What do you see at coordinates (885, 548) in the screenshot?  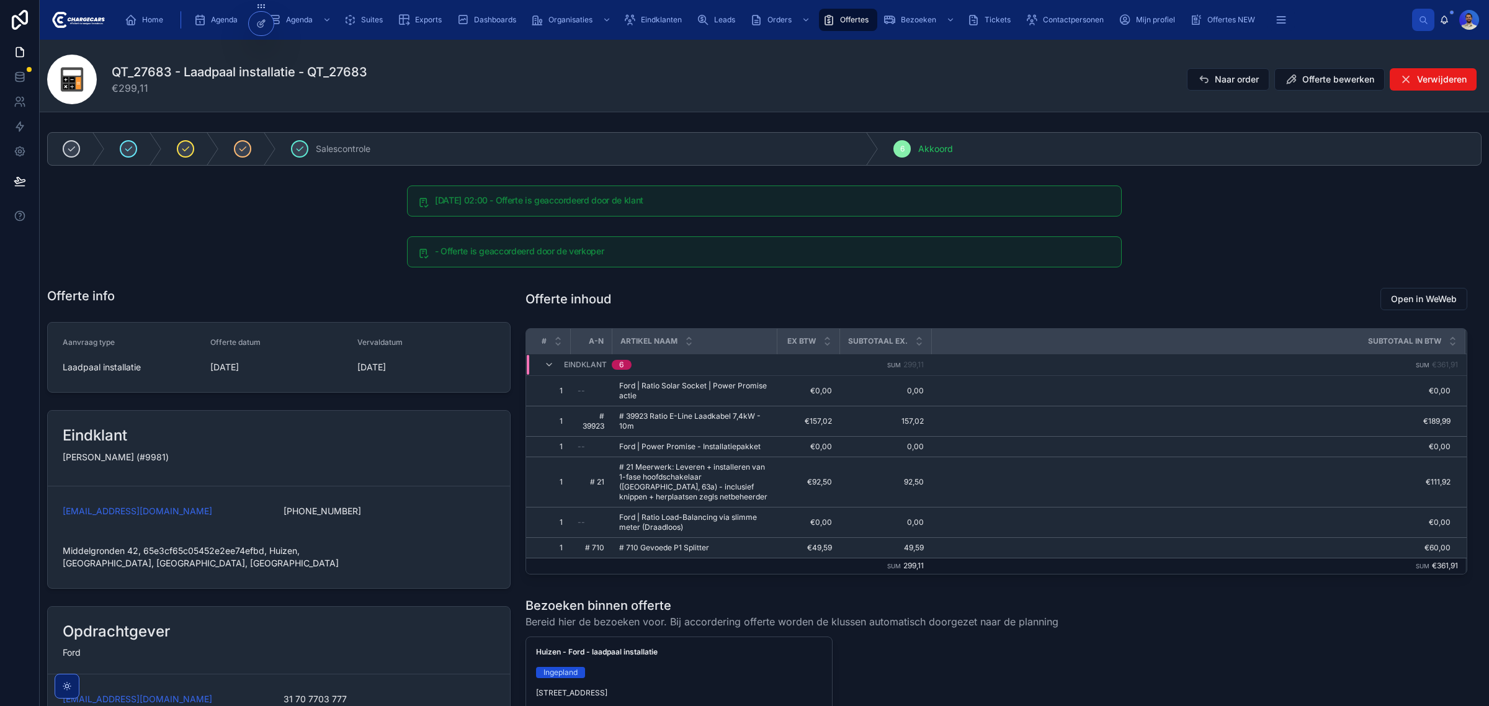 I see `span: 49,59` at bounding box center [885, 548].